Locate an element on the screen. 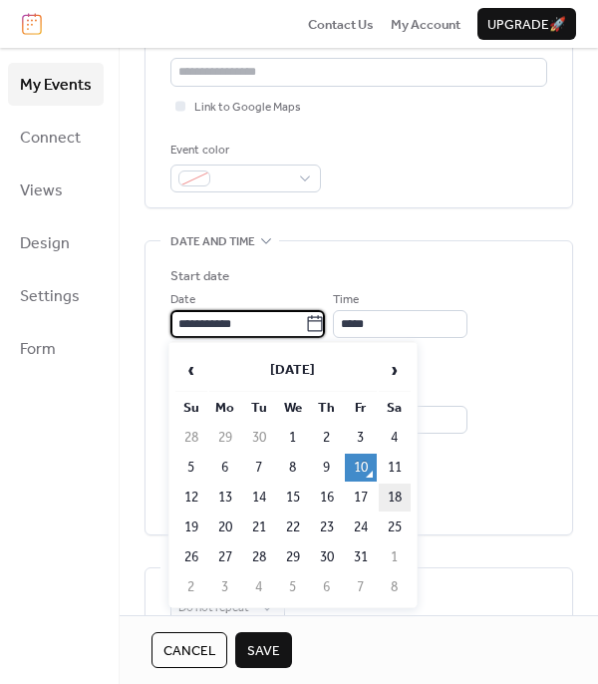  a: My Events is located at coordinates (56, 84).